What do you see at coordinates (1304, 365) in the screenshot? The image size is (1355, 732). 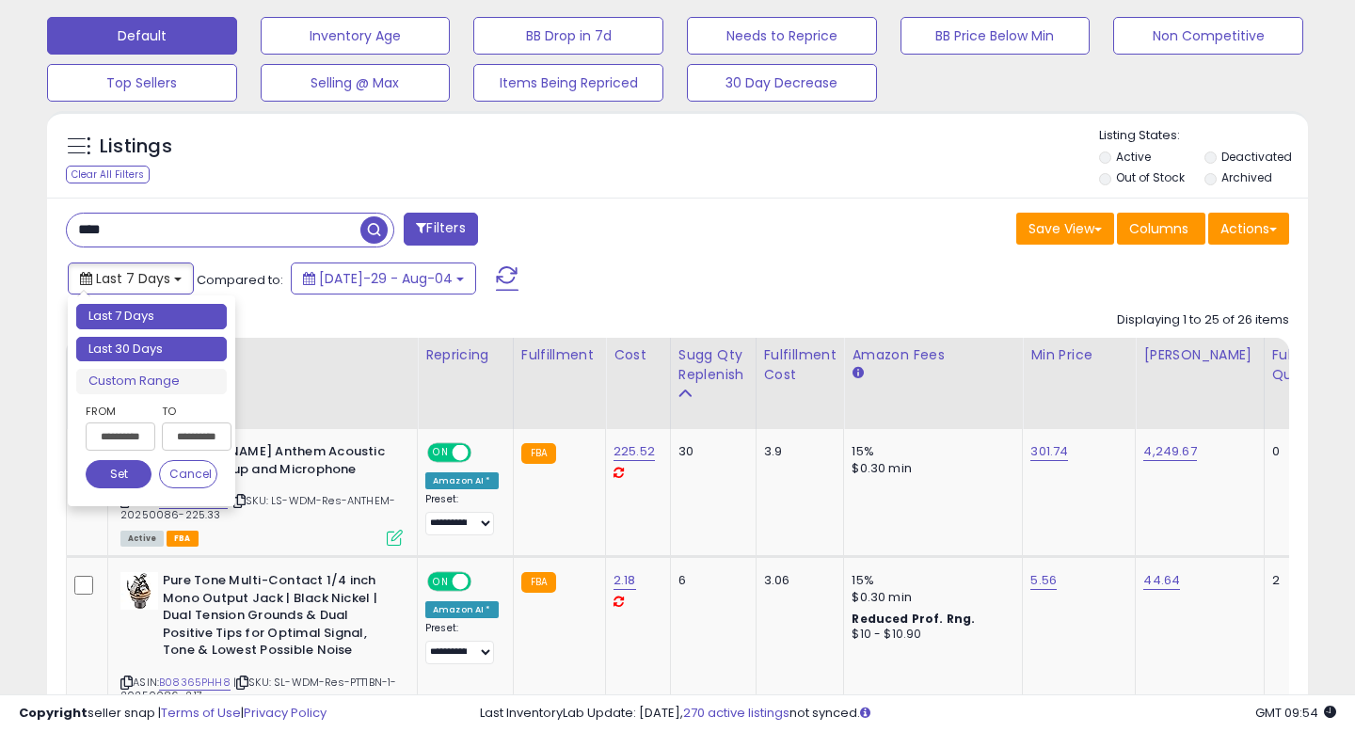 I see `div: Fulfillable Quantity` at bounding box center [1304, 365].